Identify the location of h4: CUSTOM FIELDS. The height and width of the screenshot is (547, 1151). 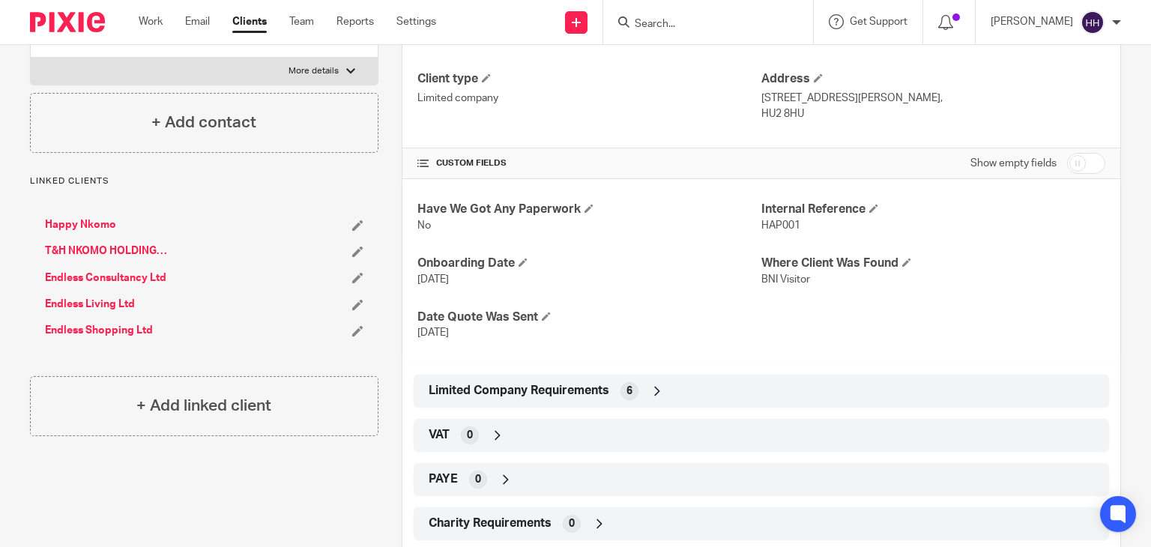
(589, 163).